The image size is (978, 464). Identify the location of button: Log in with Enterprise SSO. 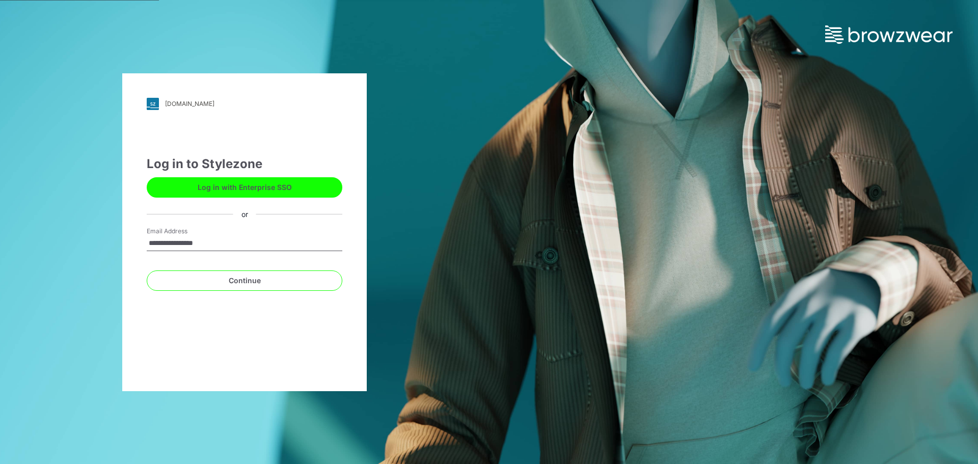
(245, 188).